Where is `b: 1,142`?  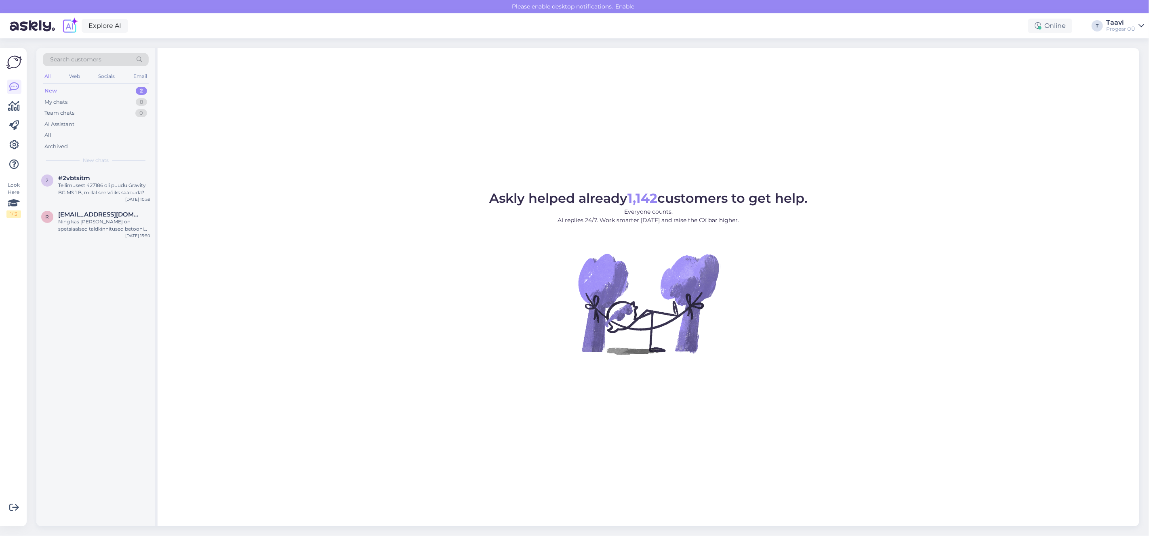
b: 1,142 is located at coordinates (642, 198).